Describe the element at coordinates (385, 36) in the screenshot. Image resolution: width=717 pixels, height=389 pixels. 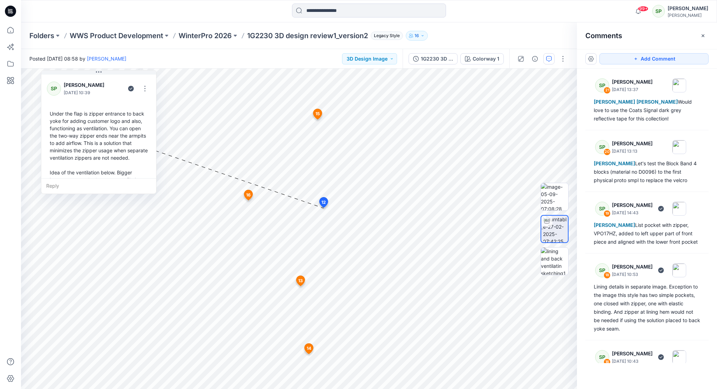
I see `button: Legacy Style` at that location.